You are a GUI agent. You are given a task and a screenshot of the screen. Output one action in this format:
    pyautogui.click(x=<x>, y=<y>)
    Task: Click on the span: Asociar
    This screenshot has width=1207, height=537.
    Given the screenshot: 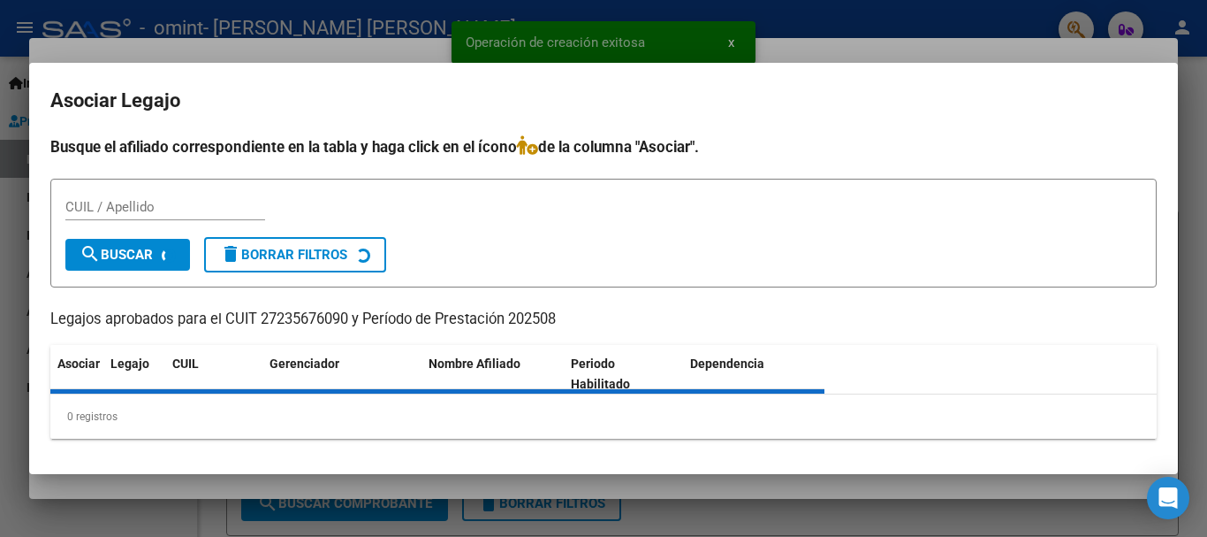 What is the action you would take?
    pyautogui.click(x=79, y=363)
    